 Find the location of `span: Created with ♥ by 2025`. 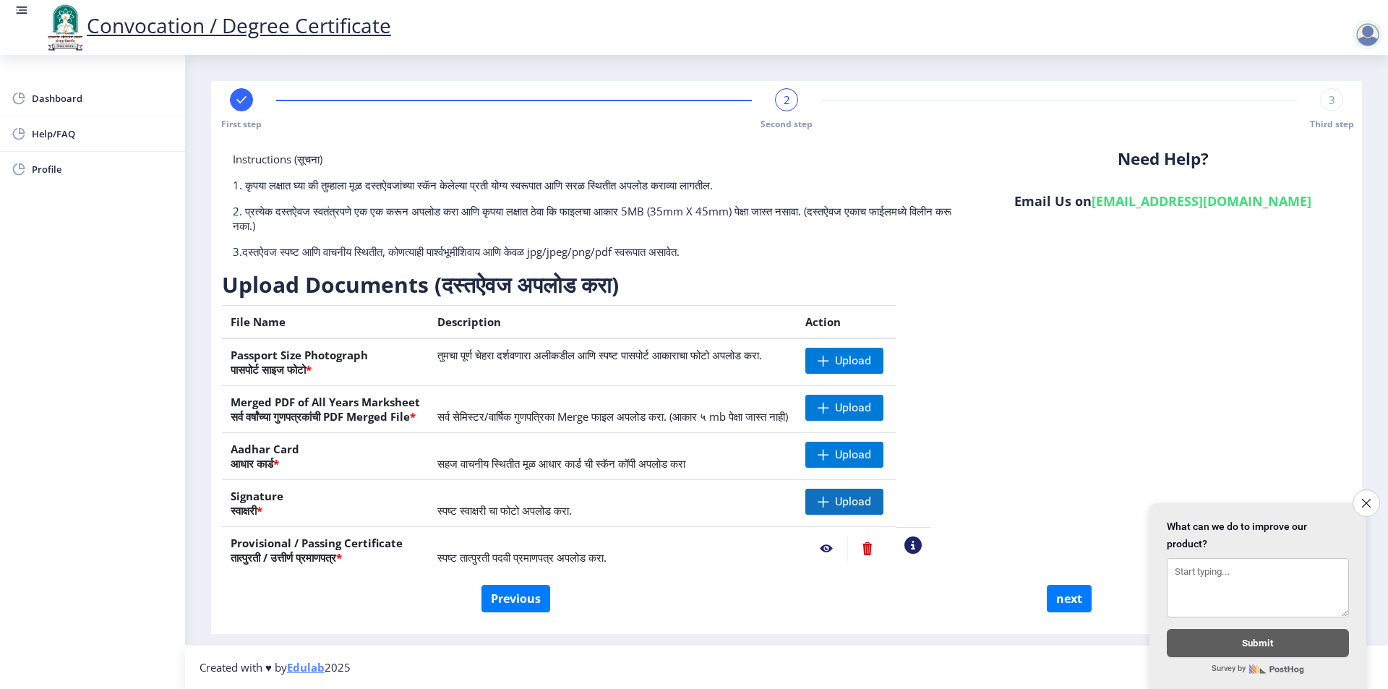

span: Created with ♥ by 2025 is located at coordinates (275, 667).